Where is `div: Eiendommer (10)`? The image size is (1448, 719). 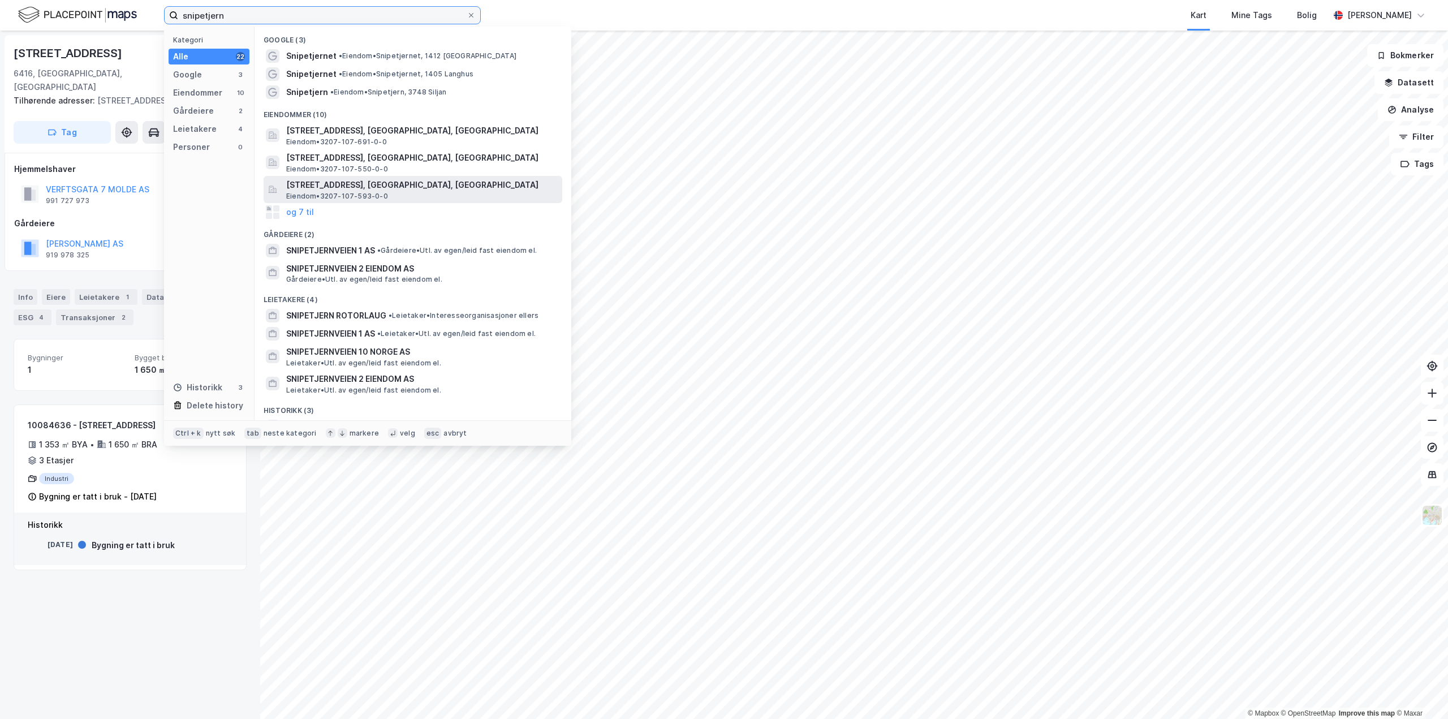 div: Eiendommer (10) is located at coordinates (413, 111).